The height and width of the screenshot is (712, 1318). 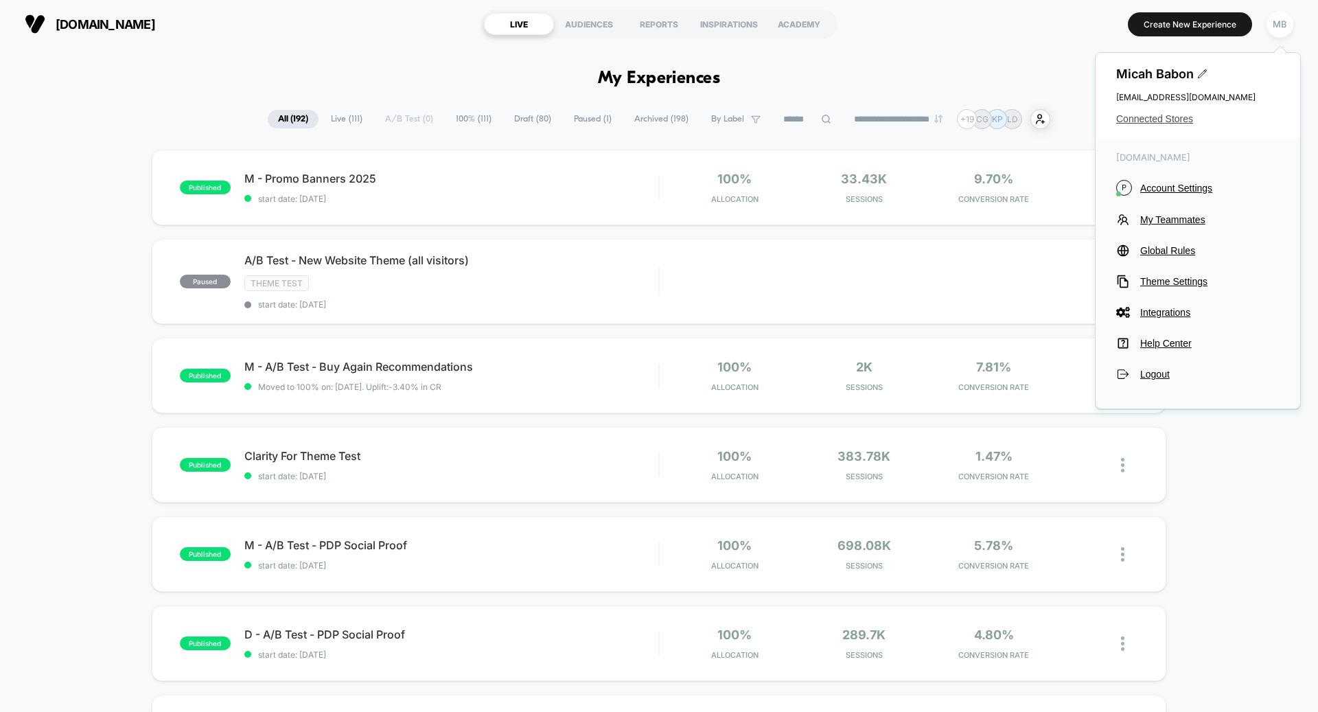 What do you see at coordinates (994, 456) in the screenshot?
I see `span: 1.47%` at bounding box center [994, 456].